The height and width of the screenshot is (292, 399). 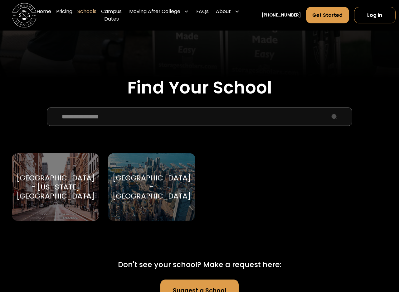 I want to click on a: Get Started, so click(x=327, y=15).